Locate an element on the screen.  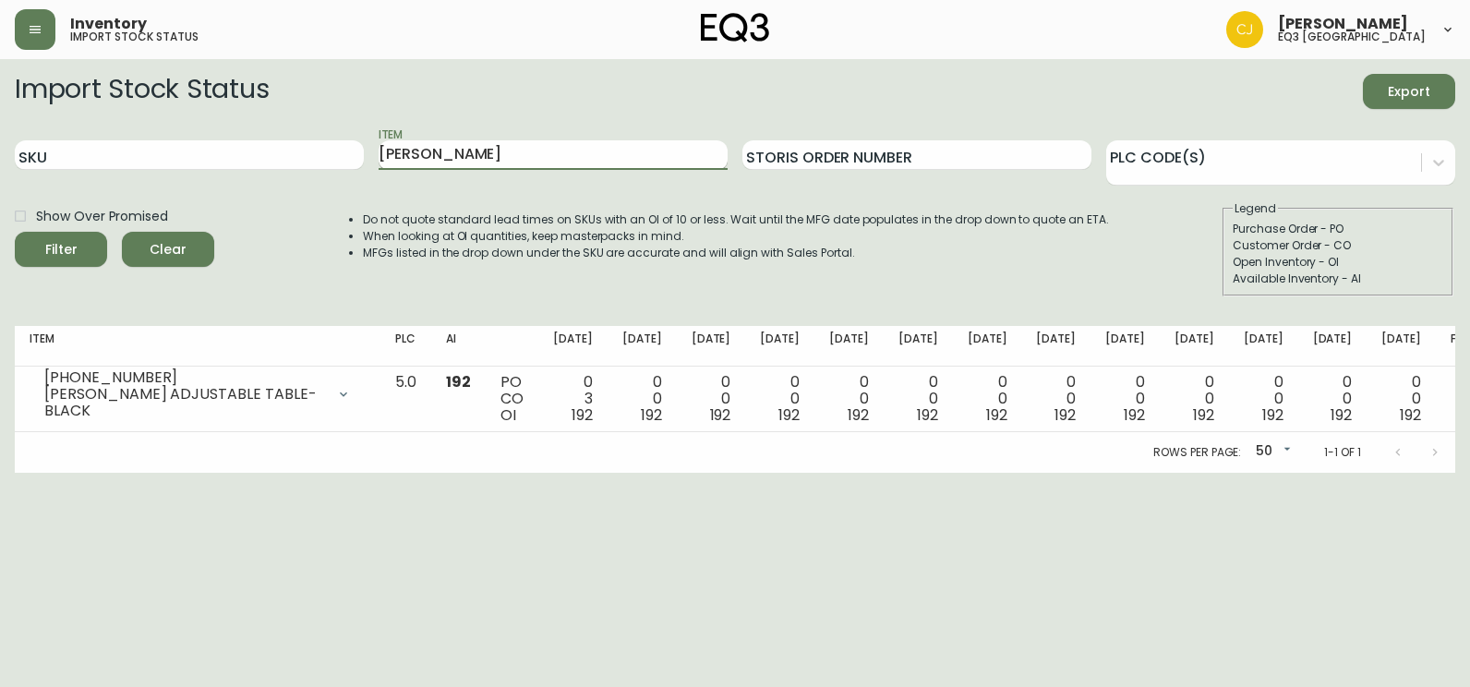
button: Filter is located at coordinates (61, 249).